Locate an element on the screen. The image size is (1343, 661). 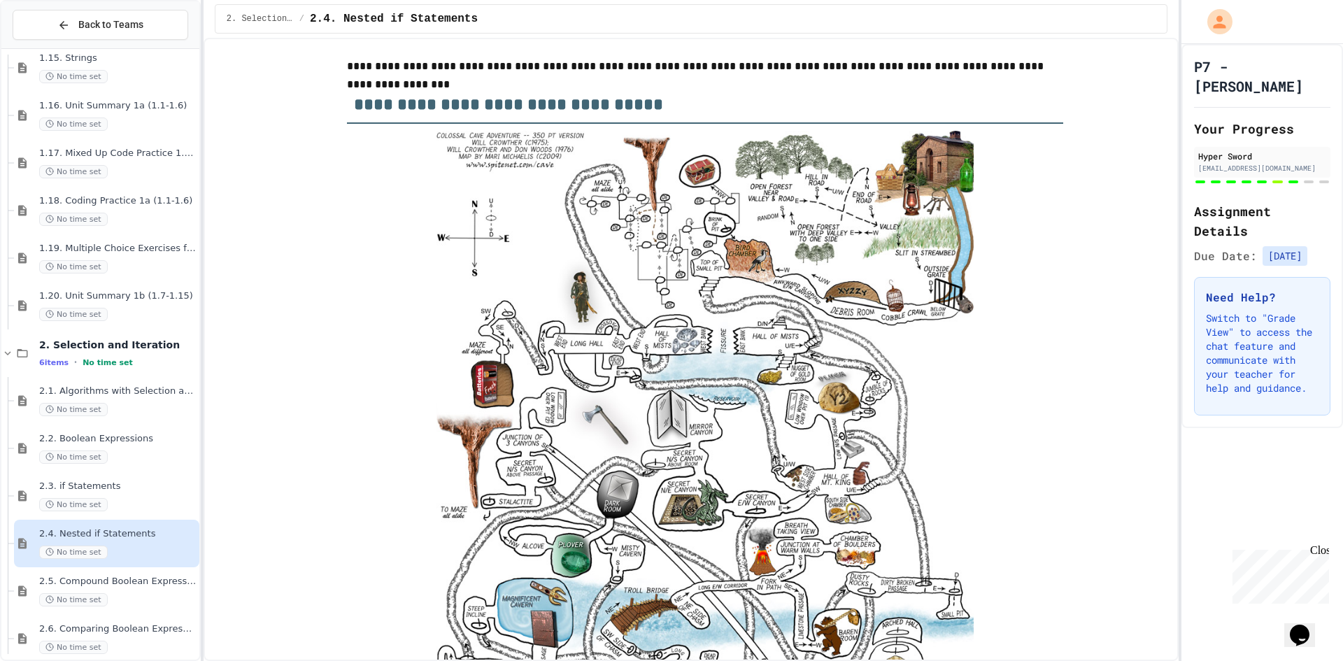
span: 1.19. Multiple Choice Exercises for Unit 1a (1.1-1.6) is located at coordinates (118, 248).